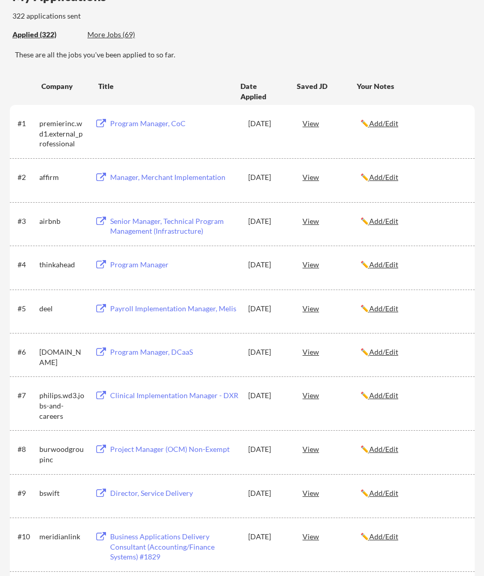 The height and width of the screenshot is (576, 484). I want to click on div: #4, so click(26, 265).